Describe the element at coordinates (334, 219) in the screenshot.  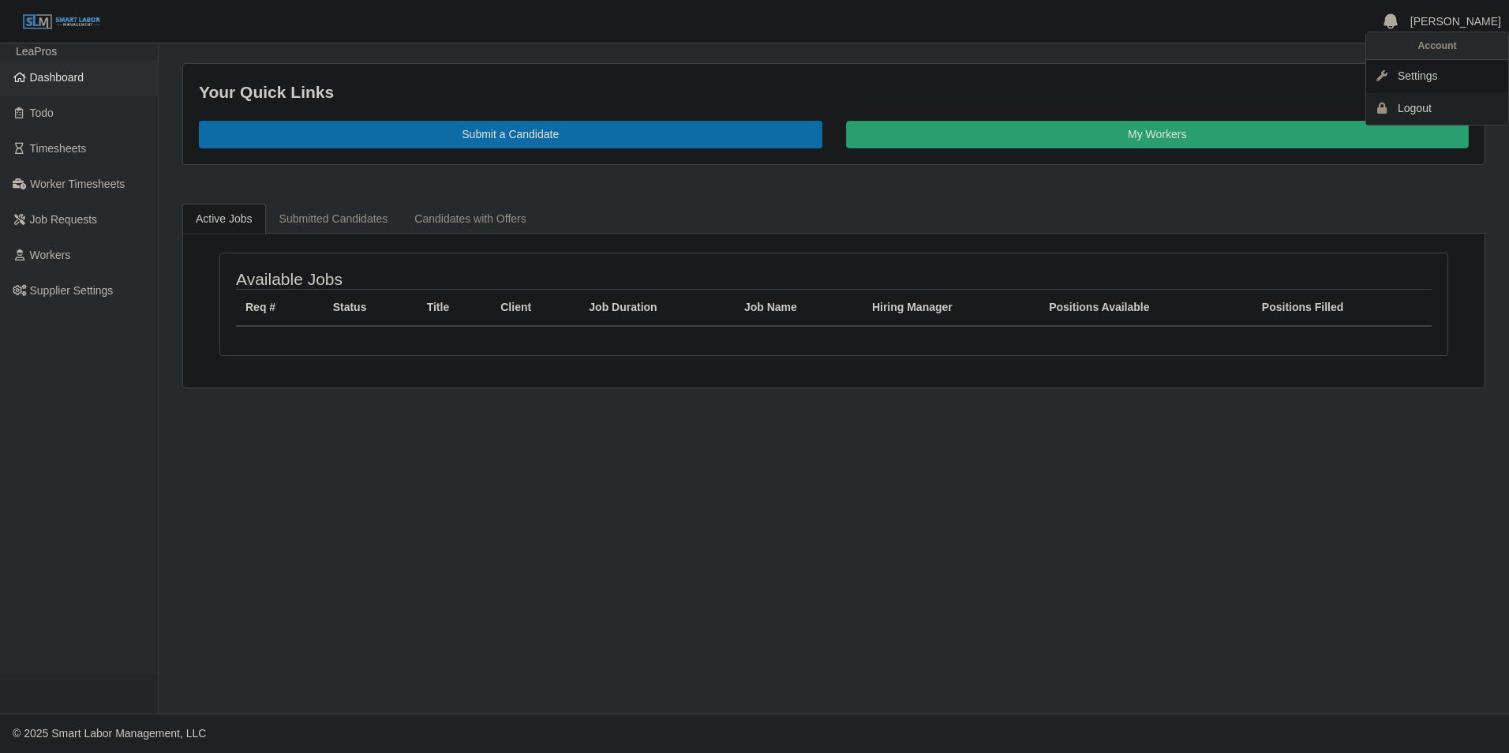
I see `a: Submitted Candidates` at that location.